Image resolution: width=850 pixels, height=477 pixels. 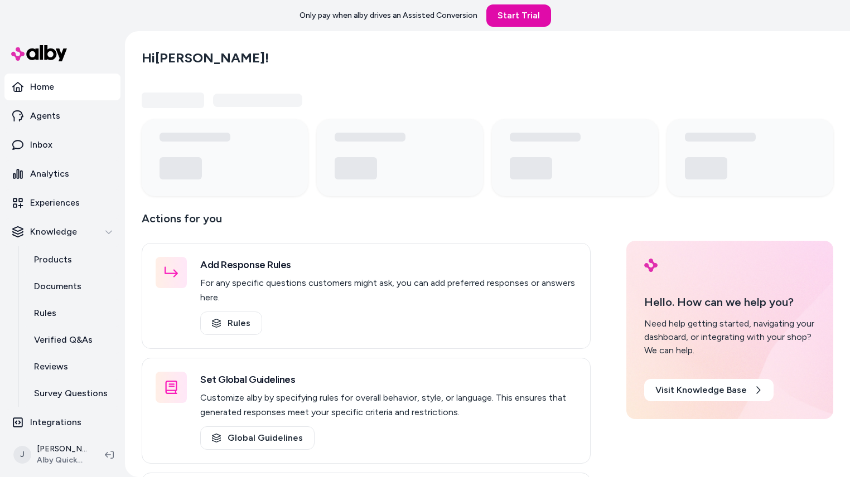 What do you see at coordinates (71, 287) in the screenshot?
I see `a: Documents` at bounding box center [71, 287].